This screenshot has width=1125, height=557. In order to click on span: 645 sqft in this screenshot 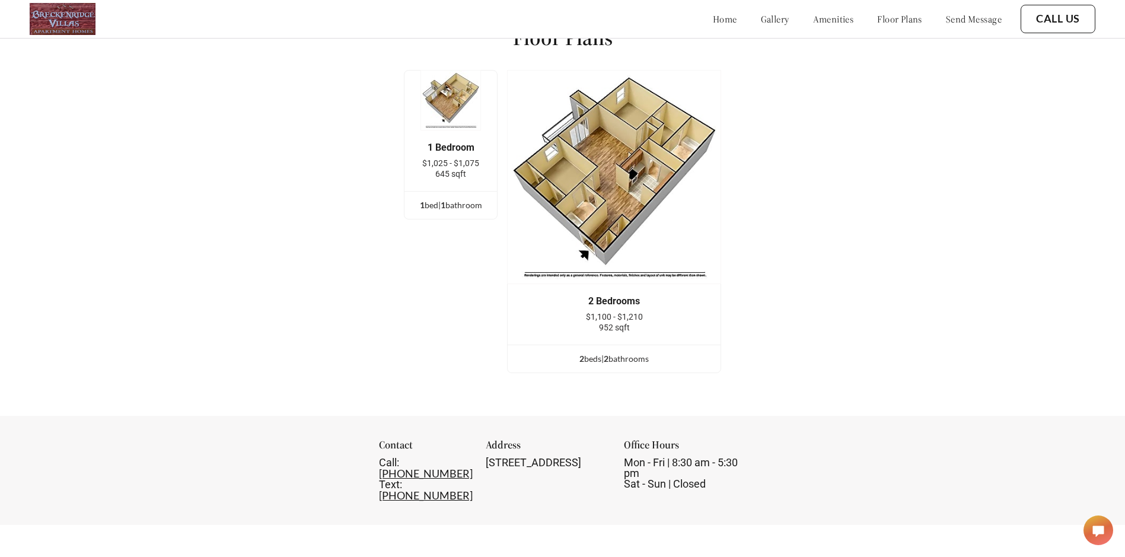, I will do `click(451, 174)`.